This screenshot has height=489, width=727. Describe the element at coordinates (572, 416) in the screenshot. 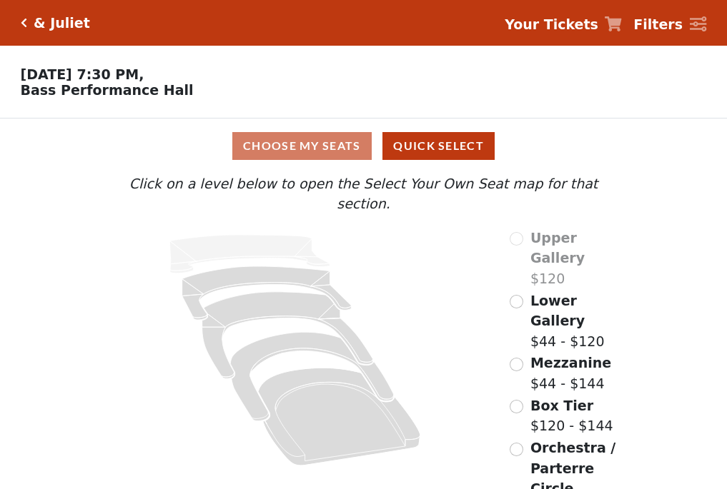

I see `label: $120 - $144` at that location.